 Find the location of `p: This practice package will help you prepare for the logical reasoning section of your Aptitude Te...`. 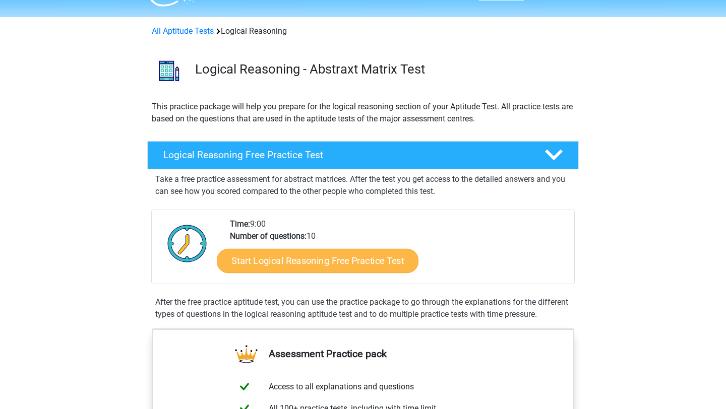

p: This practice package will help you prepare for the logical reasoning section of your Aptitude Te... is located at coordinates (363, 113).